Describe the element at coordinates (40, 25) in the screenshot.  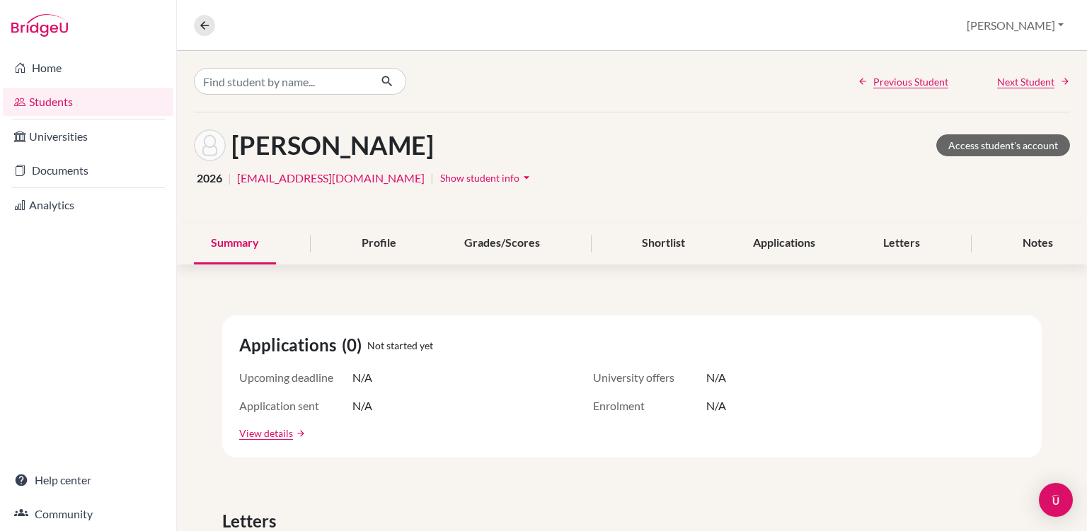
I see `img: Bridge-U` at that location.